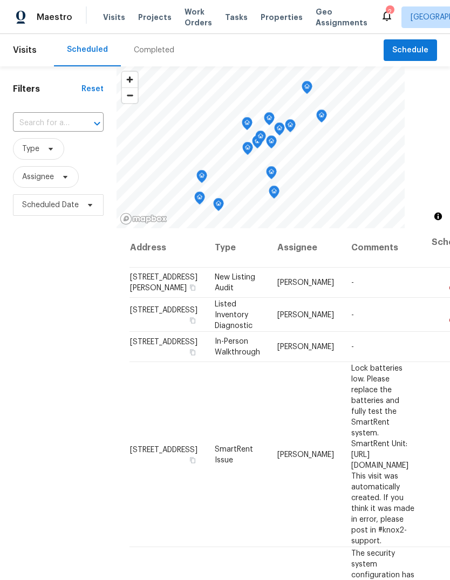 This screenshot has height=580, width=450. I want to click on th: Address, so click(168, 248).